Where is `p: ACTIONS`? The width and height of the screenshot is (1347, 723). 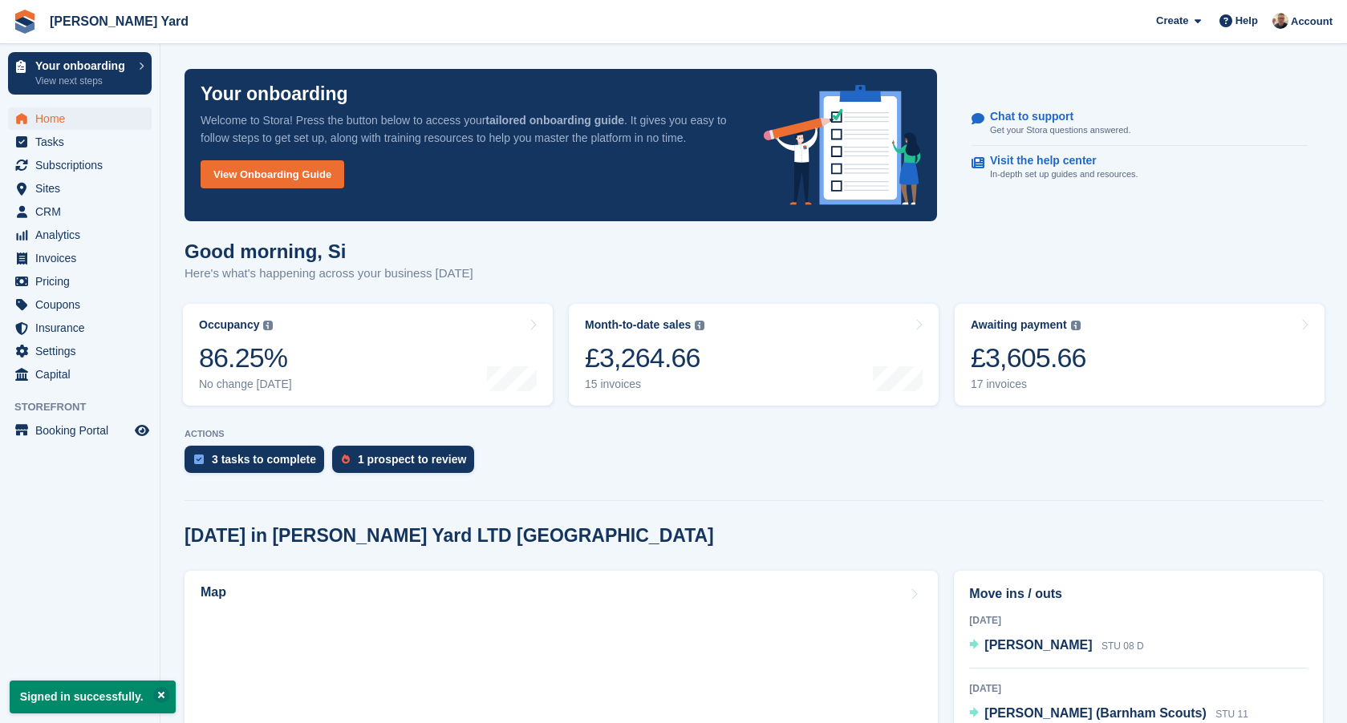 p: ACTIONS is located at coordinates (753, 434).